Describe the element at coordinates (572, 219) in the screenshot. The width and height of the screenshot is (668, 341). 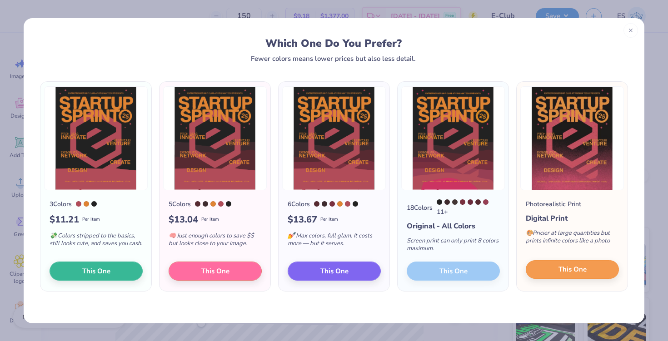
I see `div: Digital Print` at that location.